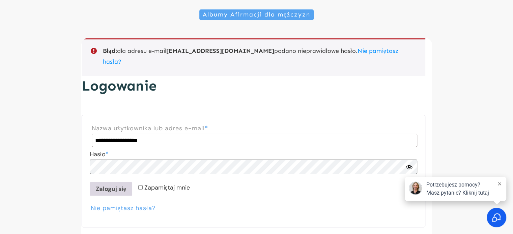  Describe the element at coordinates (111, 189) in the screenshot. I see `button: Zaloguj się` at that location.